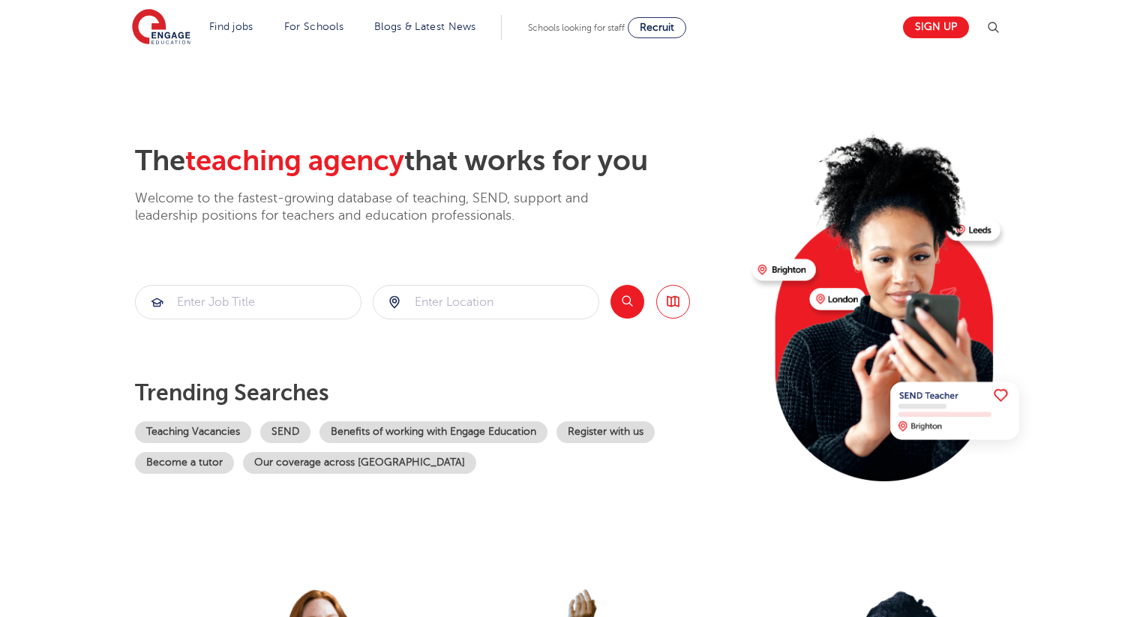 The width and height of the screenshot is (1134, 617). What do you see at coordinates (437, 393) in the screenshot?
I see `p: Trending searches` at bounding box center [437, 393].